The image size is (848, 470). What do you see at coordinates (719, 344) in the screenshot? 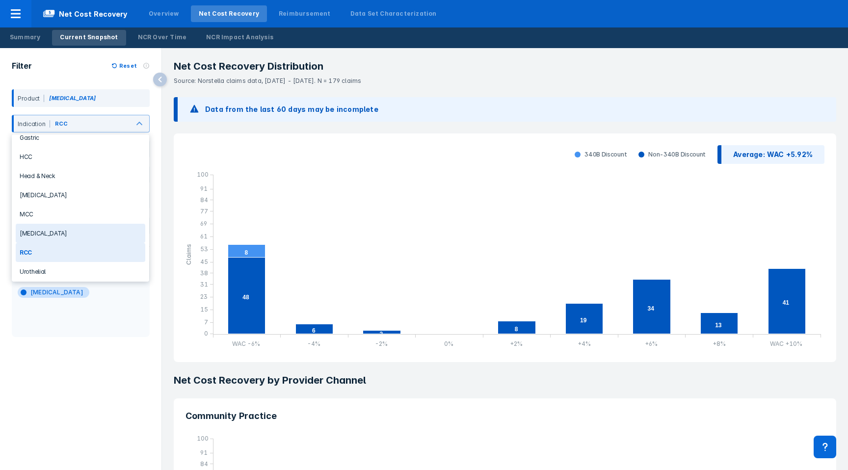
I see `tspan: +8%` at bounding box center [719, 344].